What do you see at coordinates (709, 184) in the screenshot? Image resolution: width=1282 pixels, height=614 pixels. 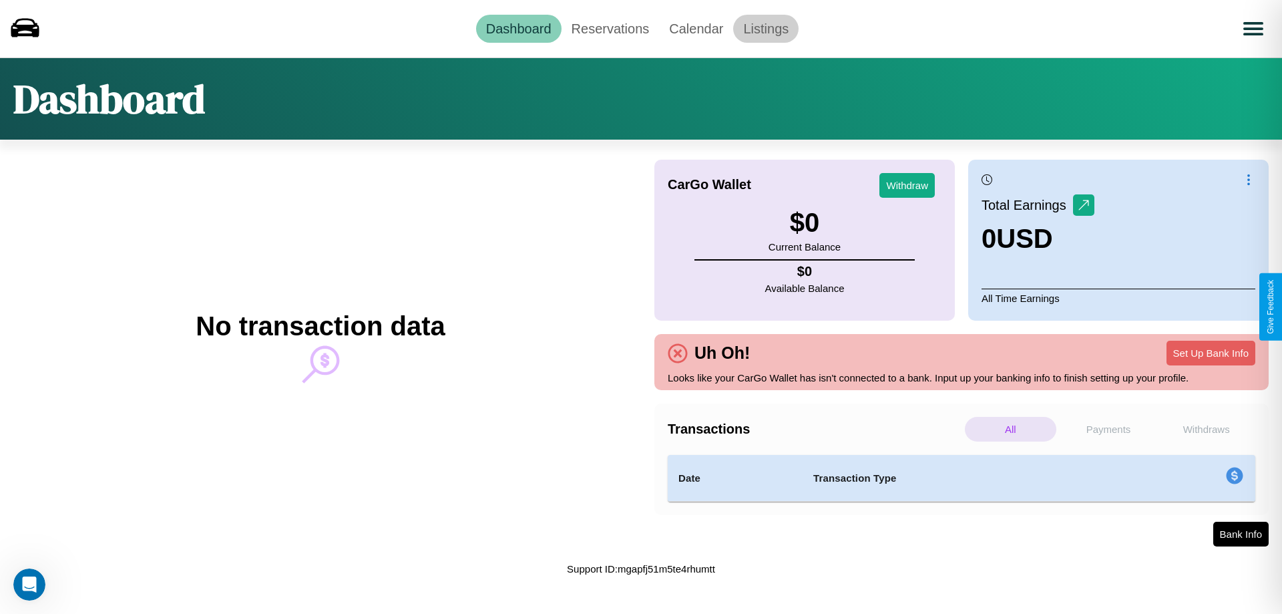 I see `h4: CarGo Wallet` at bounding box center [709, 184].